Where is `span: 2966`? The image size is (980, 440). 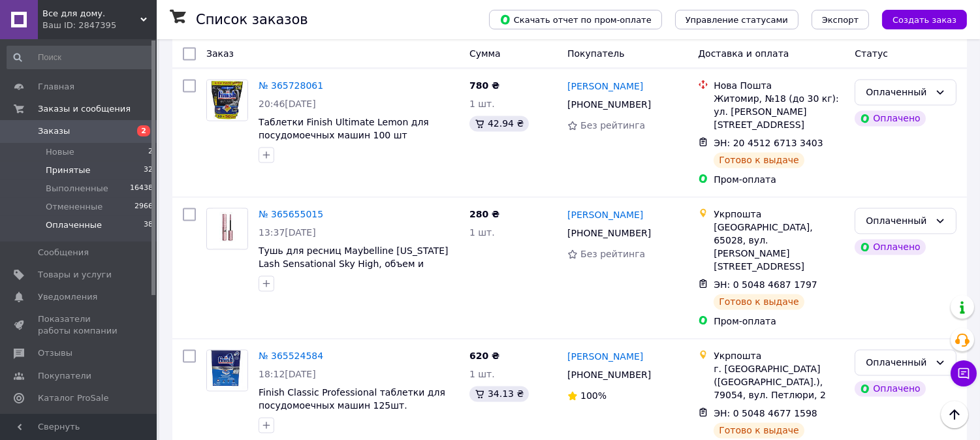 span: 2966 is located at coordinates (144, 207).